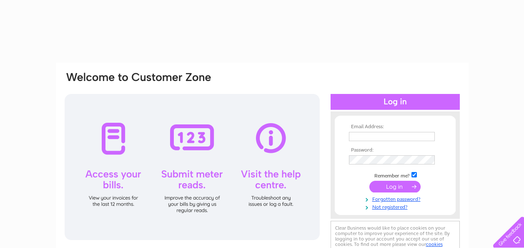 The image size is (524, 248). Describe the element at coordinates (395, 175) in the screenshot. I see `td: Remember me?` at that location.